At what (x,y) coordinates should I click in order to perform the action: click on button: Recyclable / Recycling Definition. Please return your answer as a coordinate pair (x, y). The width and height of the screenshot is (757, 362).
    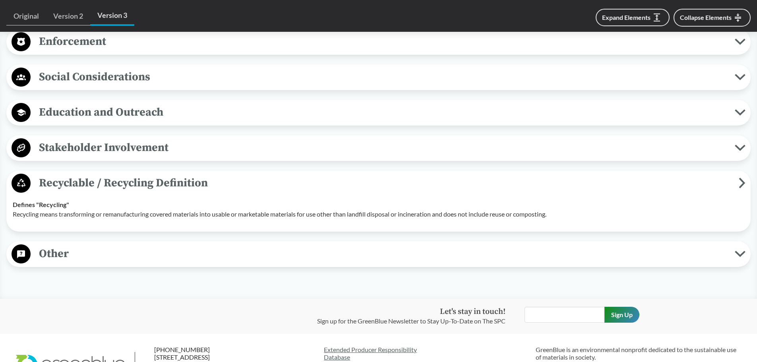
    Looking at the image, I should click on (379, 183).